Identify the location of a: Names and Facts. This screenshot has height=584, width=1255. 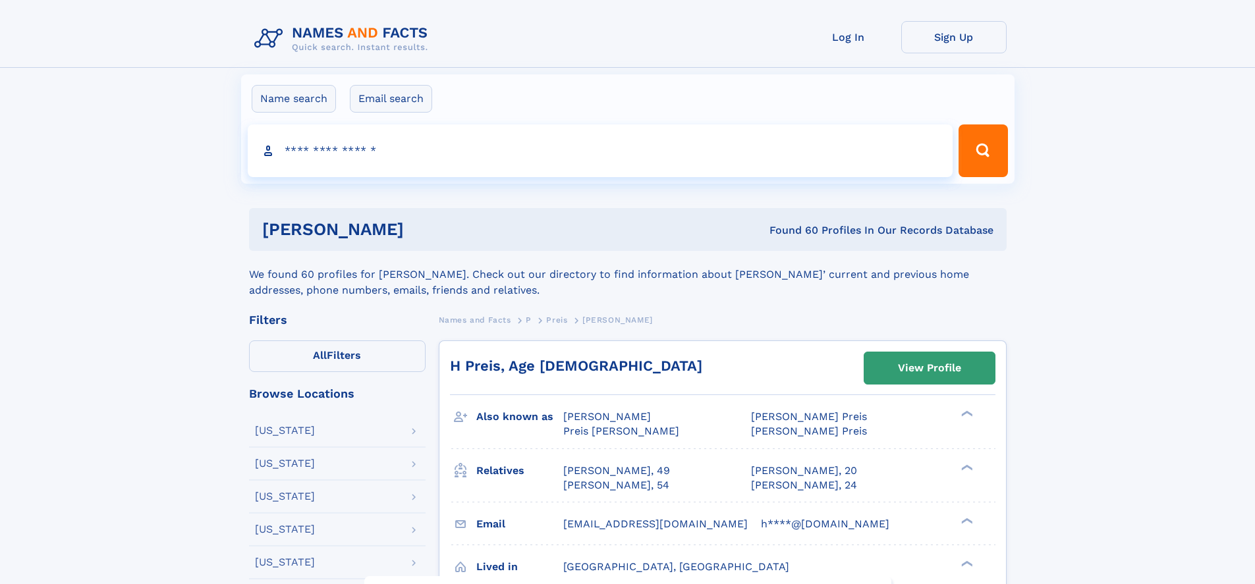
(475, 319).